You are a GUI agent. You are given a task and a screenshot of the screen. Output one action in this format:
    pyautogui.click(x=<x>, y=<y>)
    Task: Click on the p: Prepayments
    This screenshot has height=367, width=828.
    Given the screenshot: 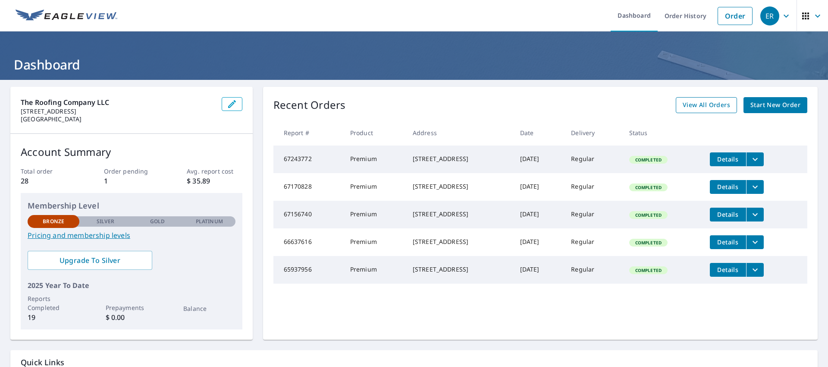 What is the action you would take?
    pyautogui.click(x=132, y=307)
    